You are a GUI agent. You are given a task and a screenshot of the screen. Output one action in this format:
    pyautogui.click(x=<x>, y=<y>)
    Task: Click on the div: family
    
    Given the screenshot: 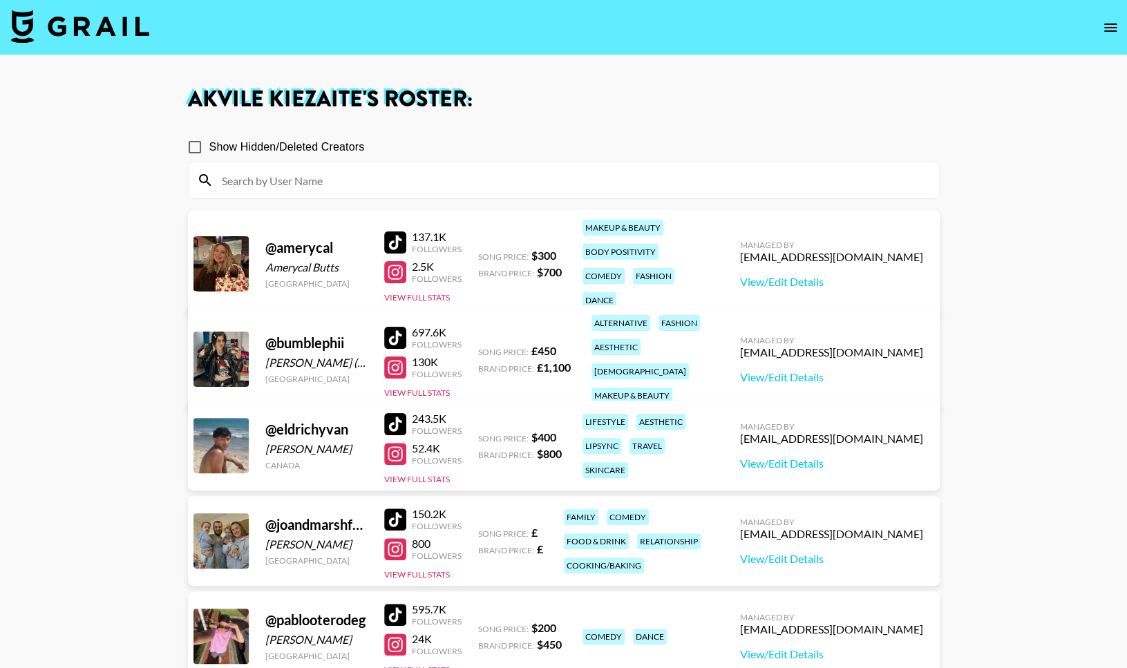 What is the action you would take?
    pyautogui.click(x=581, y=517)
    